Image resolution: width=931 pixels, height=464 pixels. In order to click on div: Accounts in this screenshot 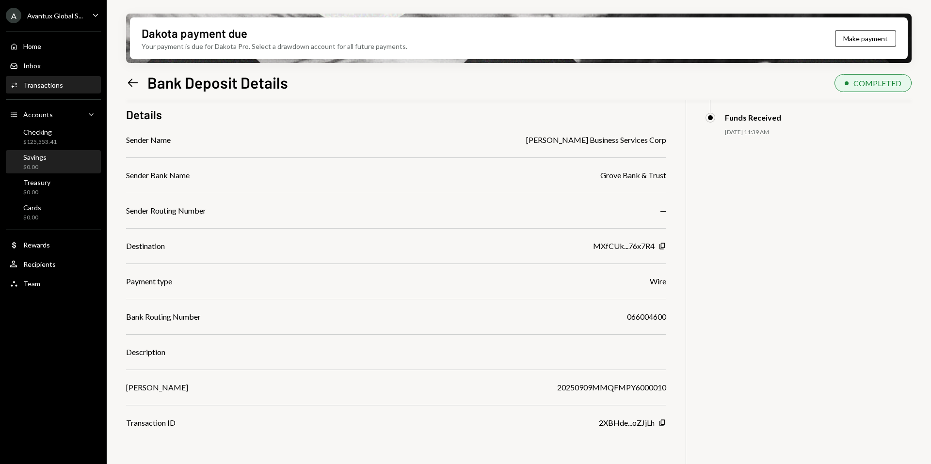, I will do `click(38, 114)`.